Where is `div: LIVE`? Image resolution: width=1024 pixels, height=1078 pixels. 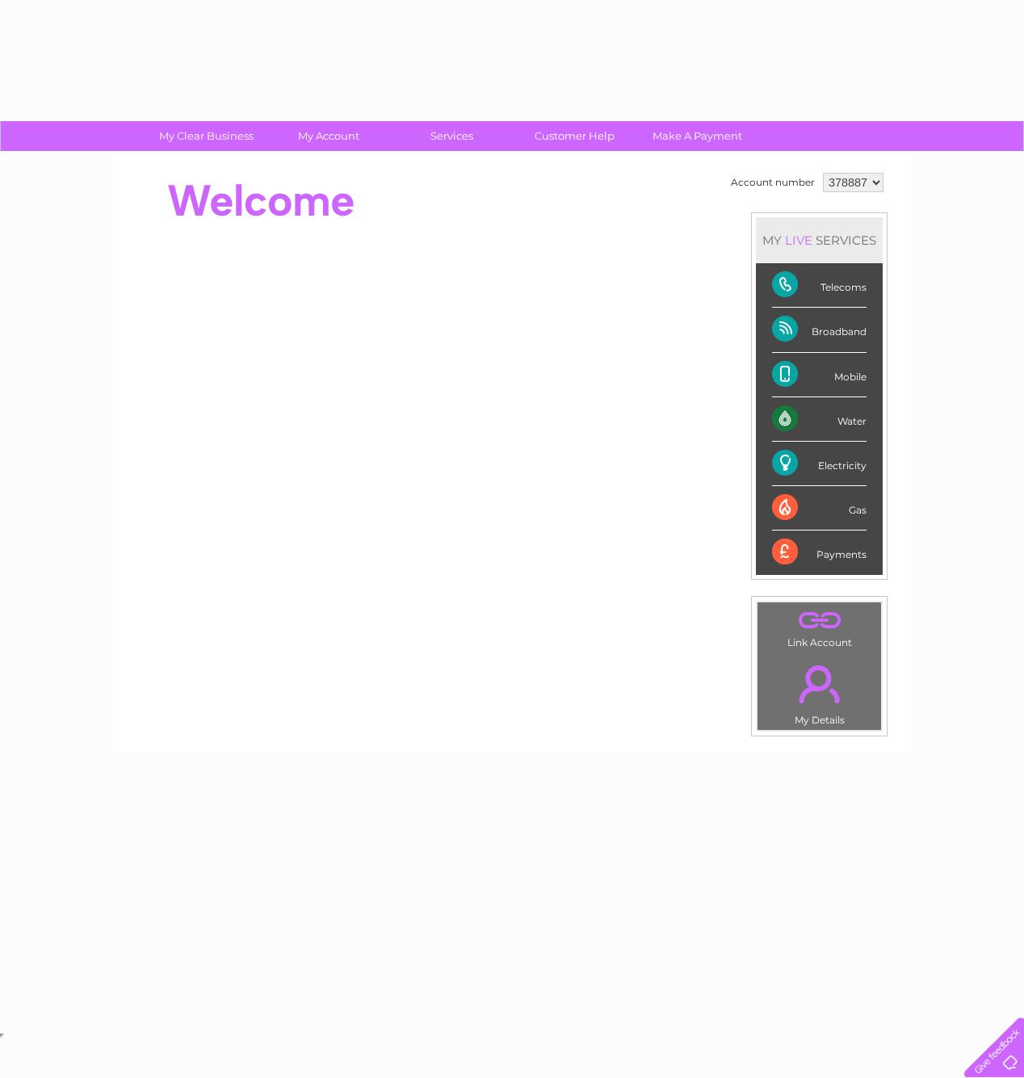 div: LIVE is located at coordinates (798, 240).